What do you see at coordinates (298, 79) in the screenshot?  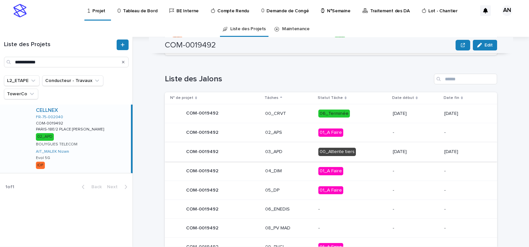 I see `h1: Liste des Jalons` at bounding box center [298, 79].